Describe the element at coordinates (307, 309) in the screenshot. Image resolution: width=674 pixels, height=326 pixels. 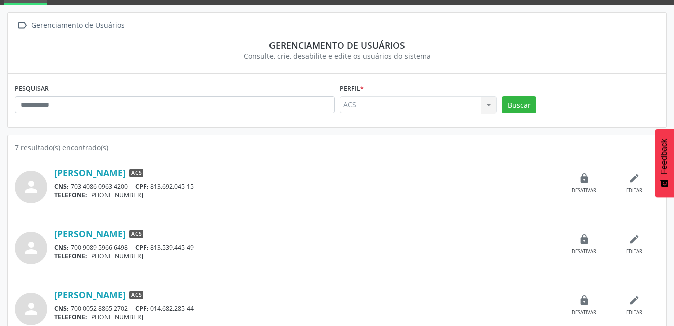
I see `div: 700 0052 8865 2702 014.682.285-44` at that location.